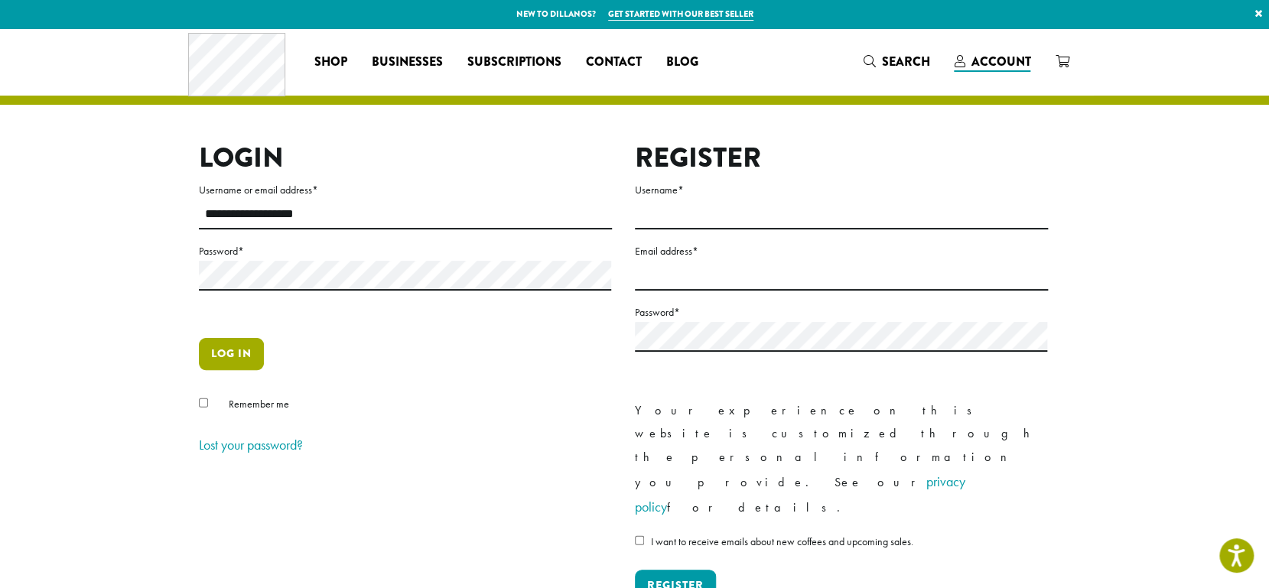  I want to click on h2: Register, so click(842, 158).